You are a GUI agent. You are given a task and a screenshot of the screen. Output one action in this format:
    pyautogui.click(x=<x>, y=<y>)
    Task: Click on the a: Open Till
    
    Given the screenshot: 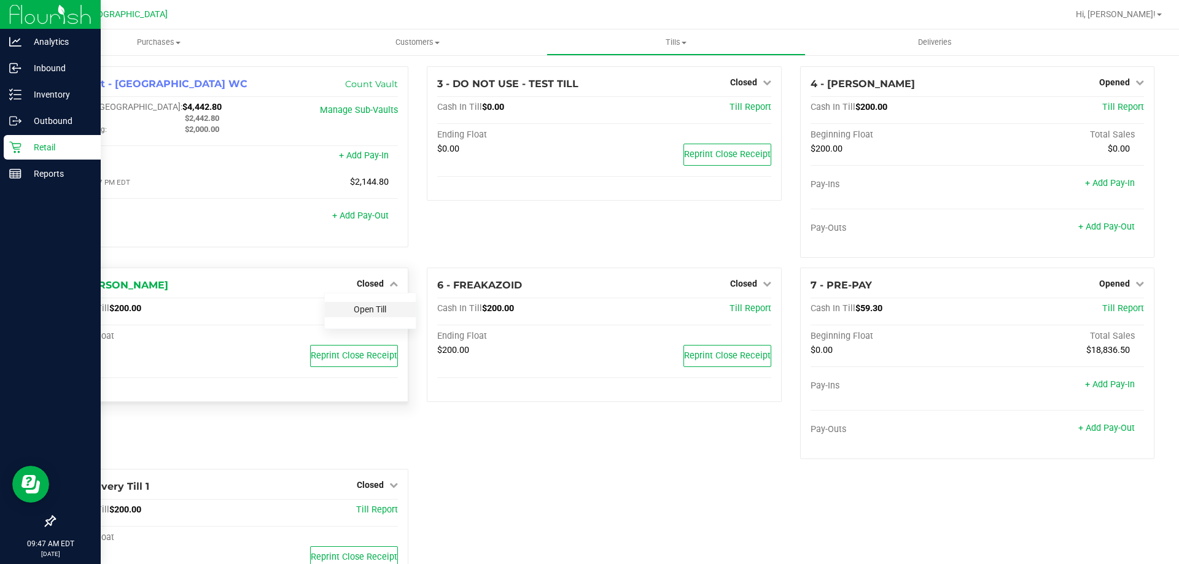 What is the action you would take?
    pyautogui.click(x=370, y=310)
    